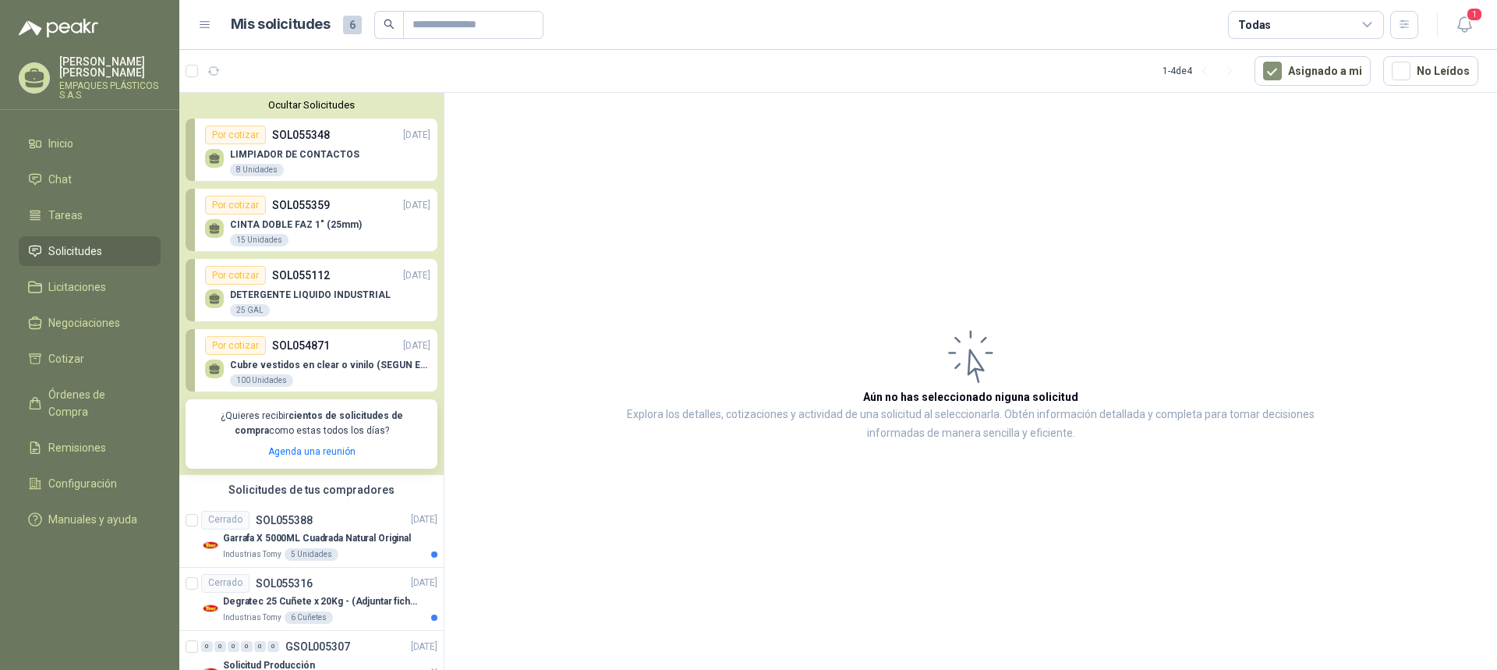 The height and width of the screenshot is (670, 1497). What do you see at coordinates (90, 447) in the screenshot?
I see `a: Remisiones` at bounding box center [90, 447].